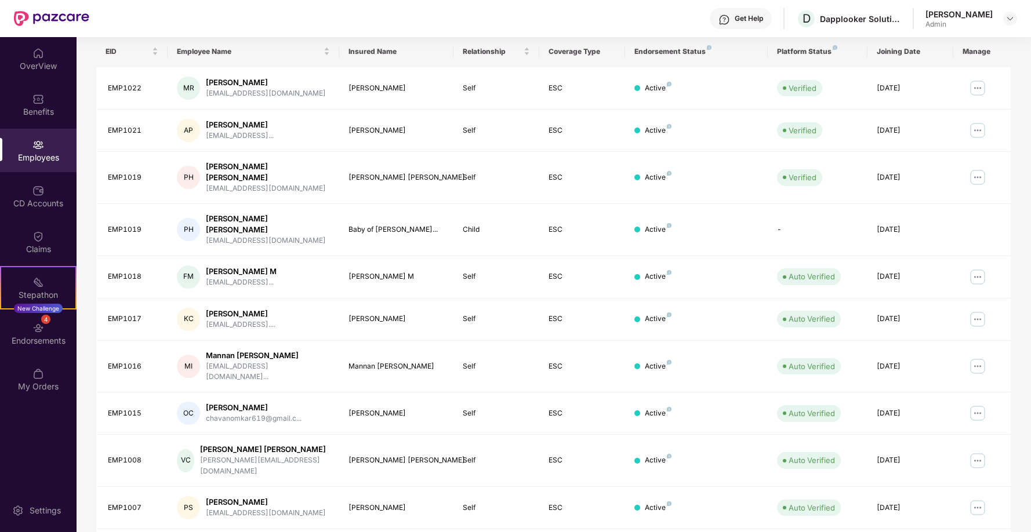 This screenshot has width=1031, height=532. Describe the element at coordinates (188, 319) in the screenshot. I see `div: KC` at that location.